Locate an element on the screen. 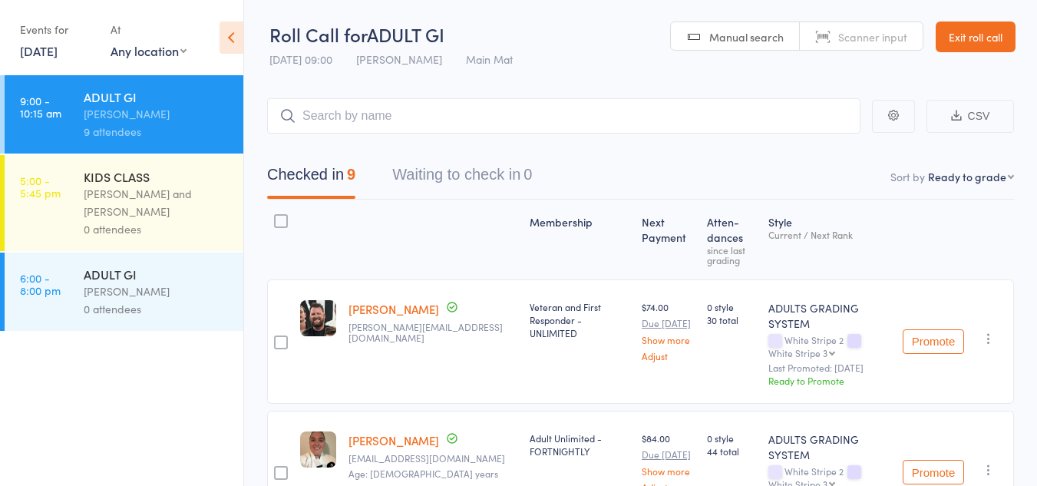 Image resolution: width=1037 pixels, height=486 pixels. div: 9 attendees is located at coordinates (157, 131).